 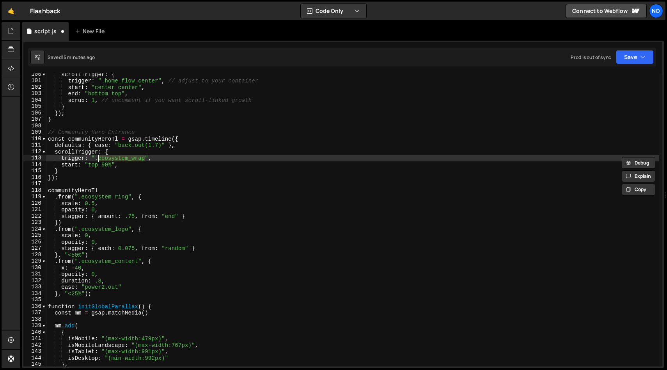 What do you see at coordinates (91, 31) in the screenshot?
I see `div: New File` at bounding box center [91, 31].